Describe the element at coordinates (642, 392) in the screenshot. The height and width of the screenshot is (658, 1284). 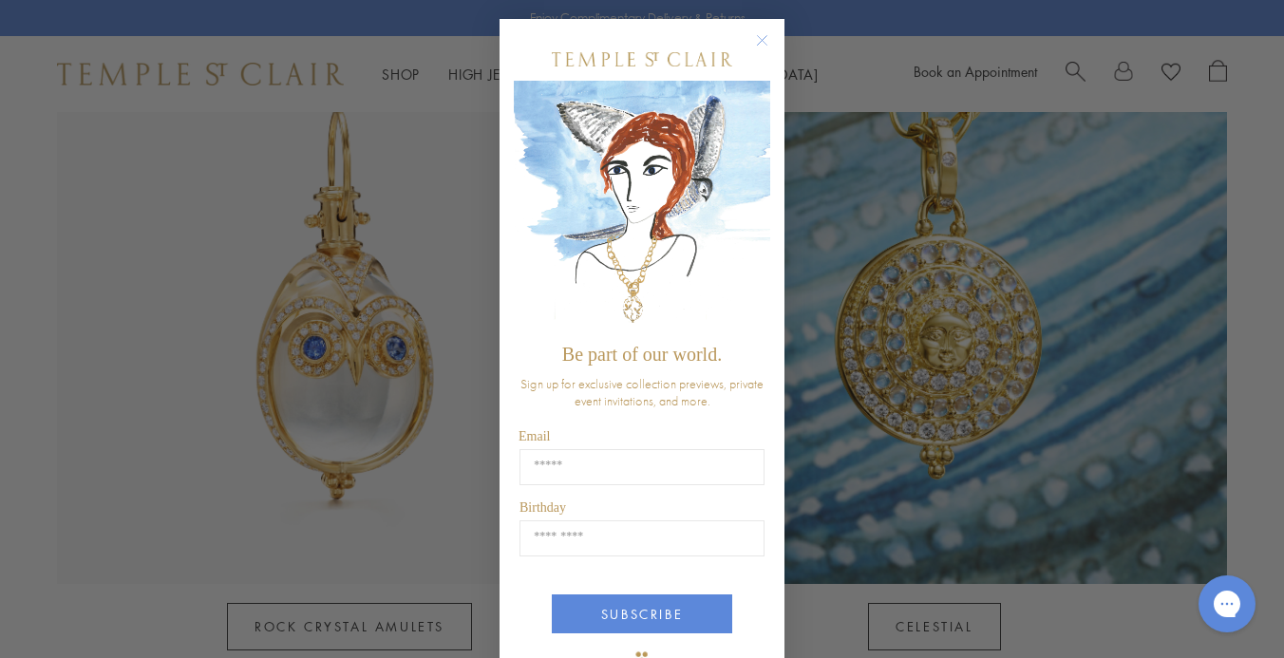
I see `span: Sign up for exclusive collection previews, private event invitations, and more.` at that location.